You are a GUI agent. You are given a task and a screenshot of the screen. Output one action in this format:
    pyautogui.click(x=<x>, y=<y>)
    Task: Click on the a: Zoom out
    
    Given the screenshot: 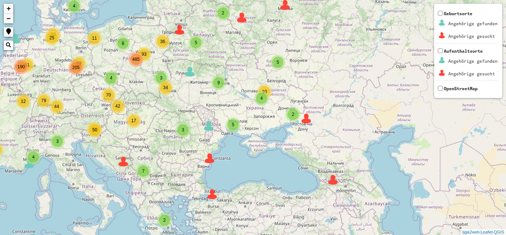 What is the action you would take?
    pyautogui.click(x=9, y=19)
    